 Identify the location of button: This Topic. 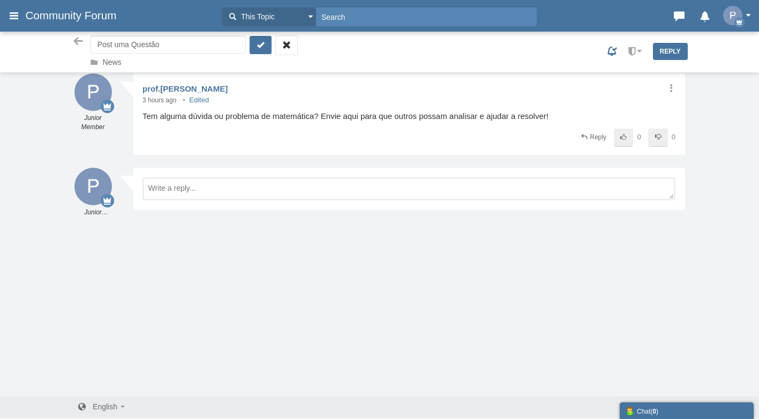
(269, 17).